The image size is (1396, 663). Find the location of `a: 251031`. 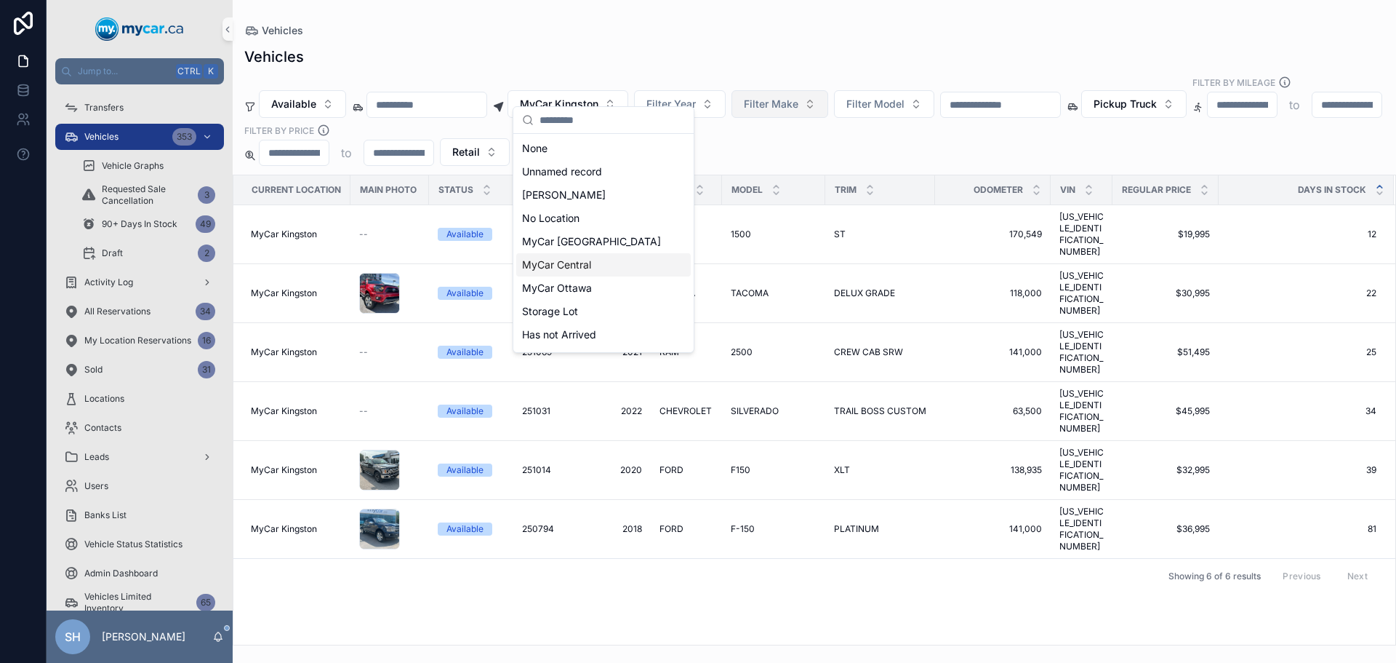

a: 251031 is located at coordinates (551, 411).